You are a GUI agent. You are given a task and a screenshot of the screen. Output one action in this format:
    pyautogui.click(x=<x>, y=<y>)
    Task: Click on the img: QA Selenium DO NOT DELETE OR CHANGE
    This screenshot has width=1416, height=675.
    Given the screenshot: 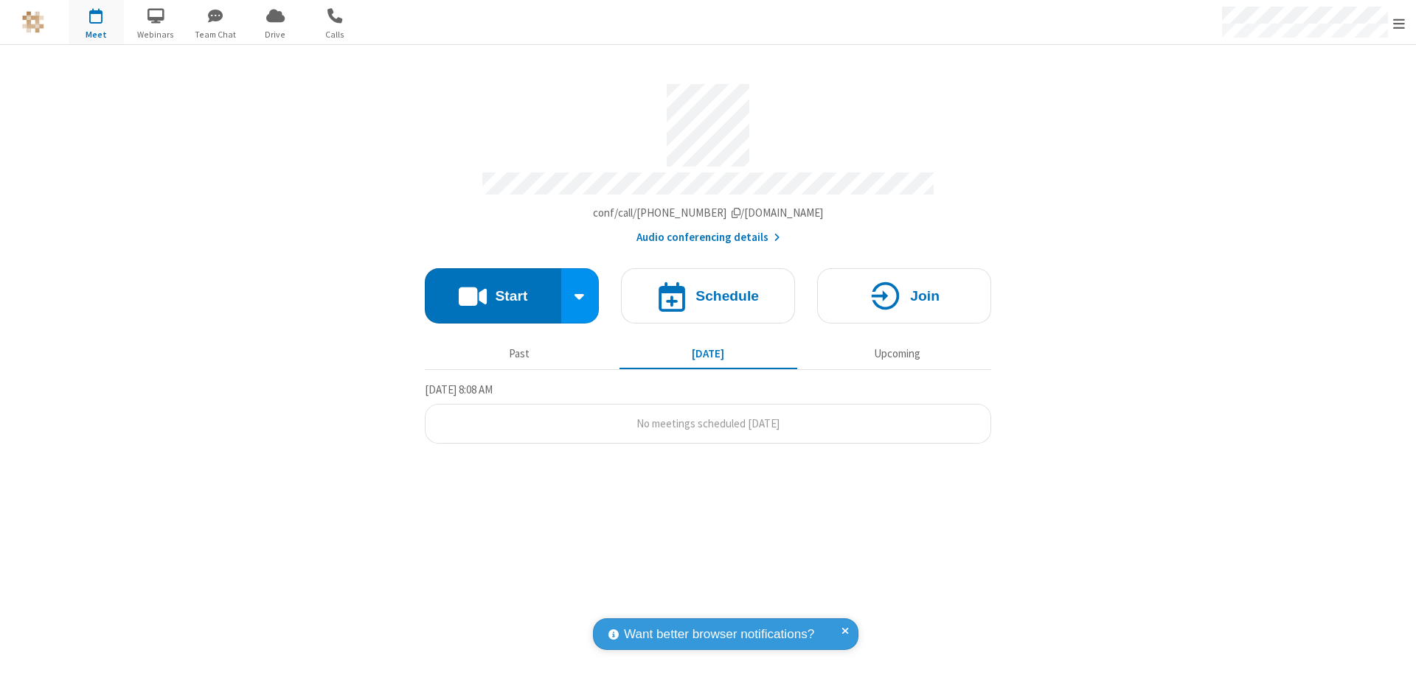 What is the action you would take?
    pyautogui.click(x=33, y=22)
    